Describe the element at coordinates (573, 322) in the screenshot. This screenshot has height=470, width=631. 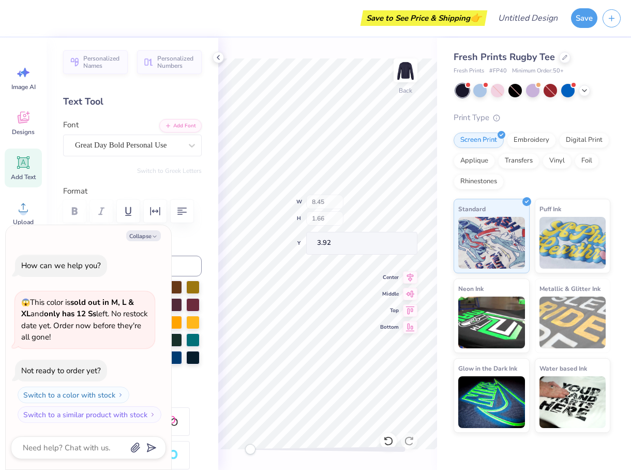
I see `img: Metallic & Glitter Ink` at that location.